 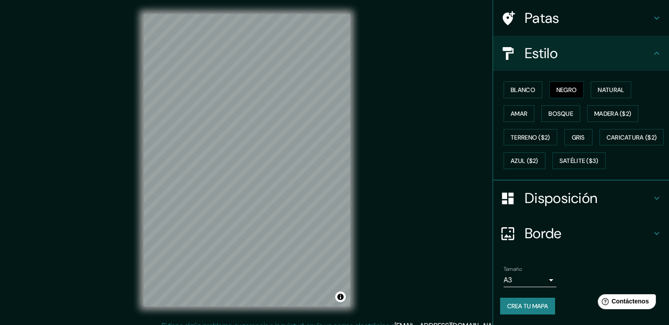 I want to click on div: Estilo, so click(x=581, y=53).